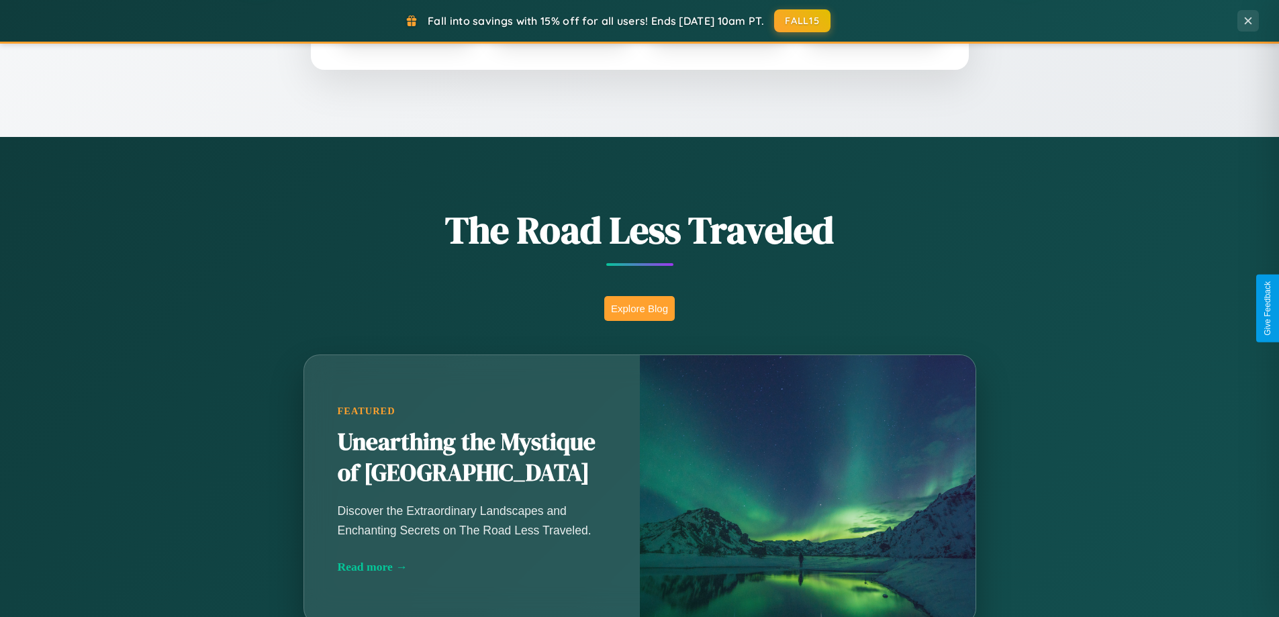 This screenshot has height=617, width=1279. I want to click on div: Give Feedback, so click(1267, 308).